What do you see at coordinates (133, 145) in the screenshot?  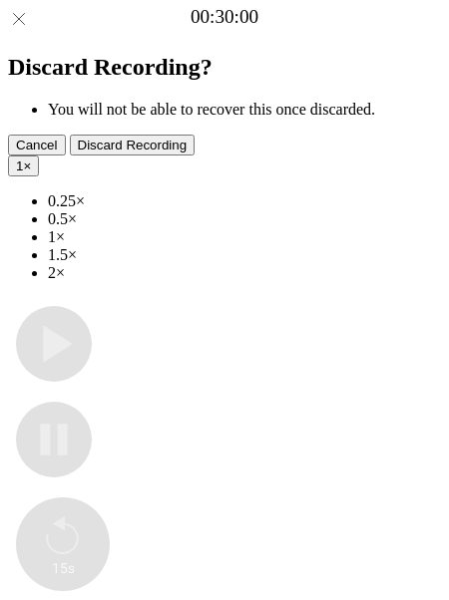 I see `button: Discard Recording` at bounding box center [133, 145].